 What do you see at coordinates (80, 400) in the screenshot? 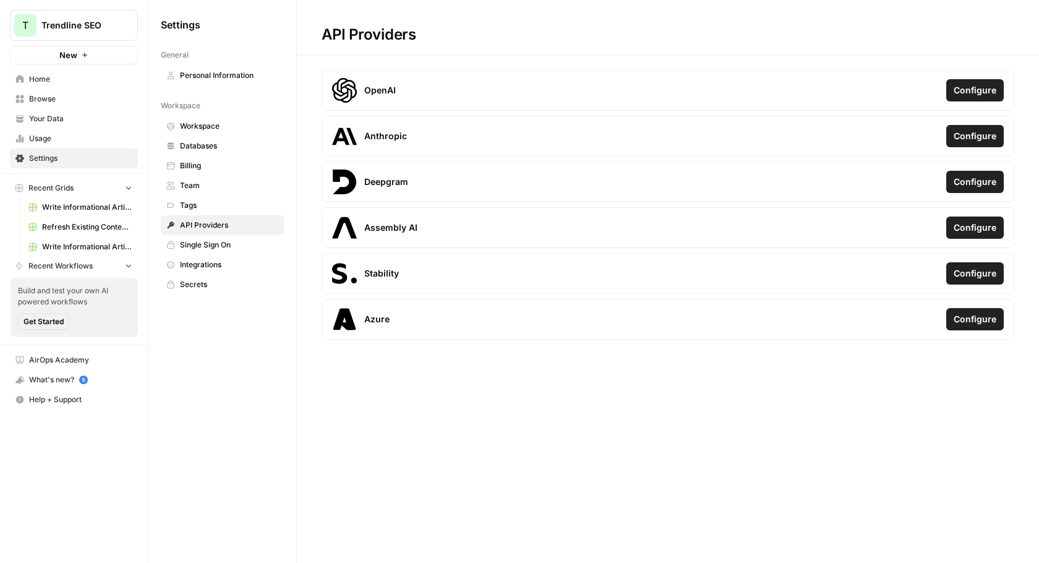
I see `span: Help + Support` at bounding box center [80, 400].